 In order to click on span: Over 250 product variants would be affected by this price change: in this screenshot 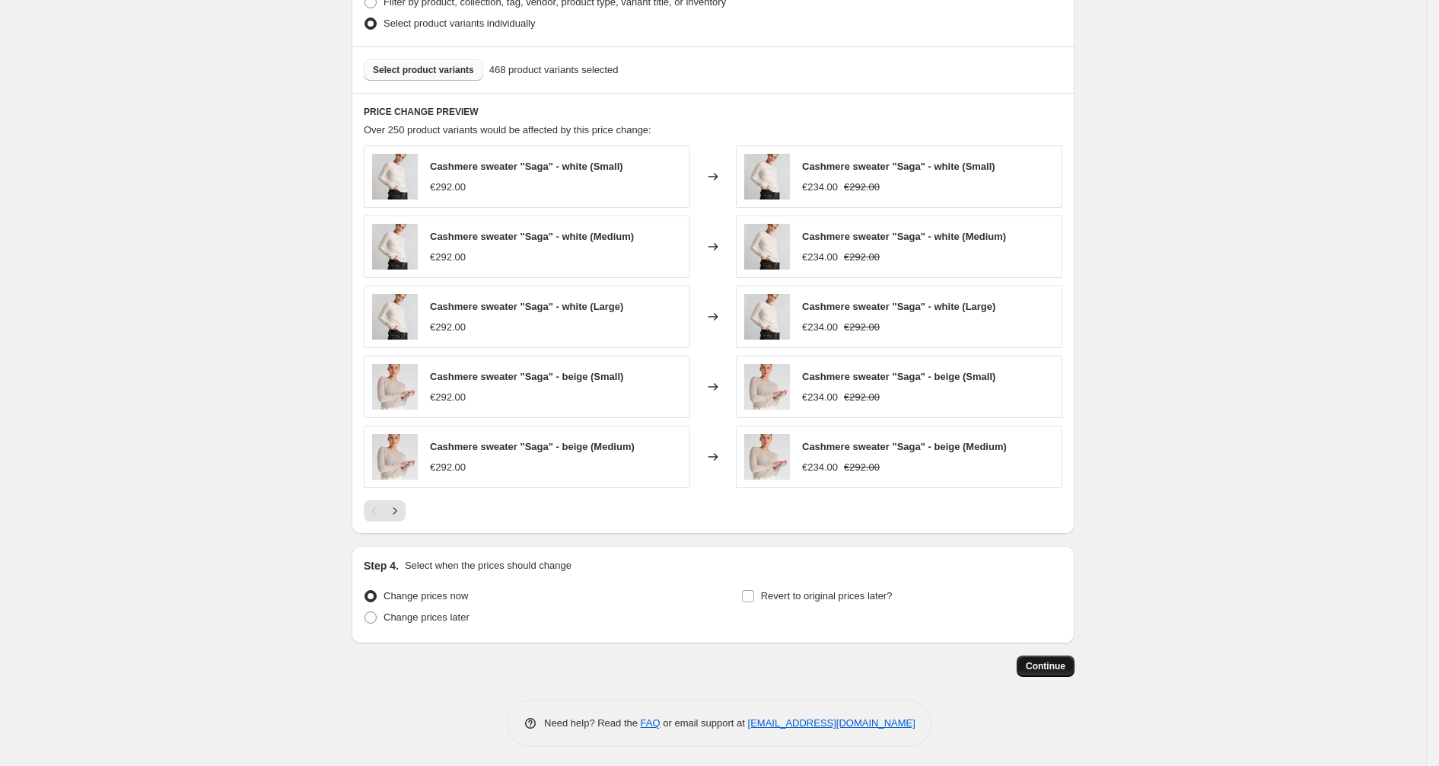, I will do `click(508, 129)`.